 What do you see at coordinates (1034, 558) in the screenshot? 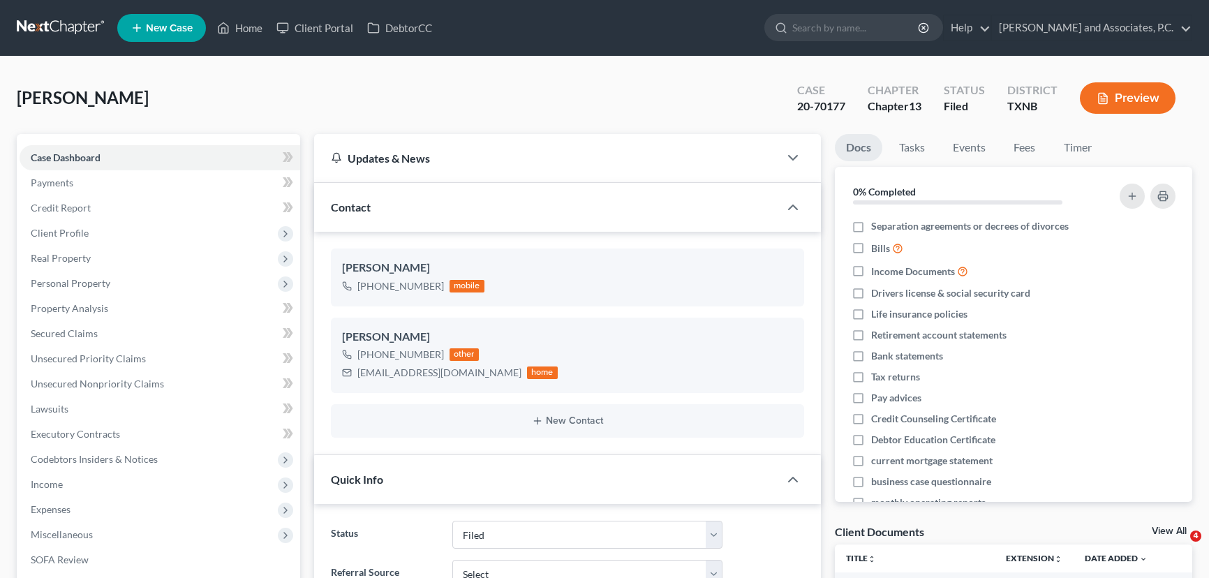
I see `a: Extensionunfold_more` at bounding box center [1034, 558].